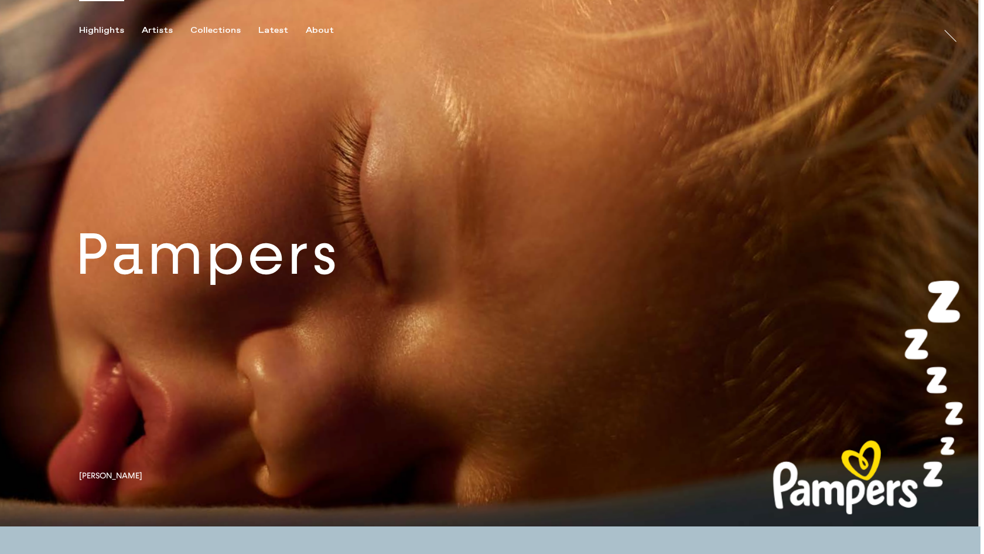 The width and height of the screenshot is (984, 554). Describe the element at coordinates (224, 30) in the screenshot. I see `button: Collections` at that location.